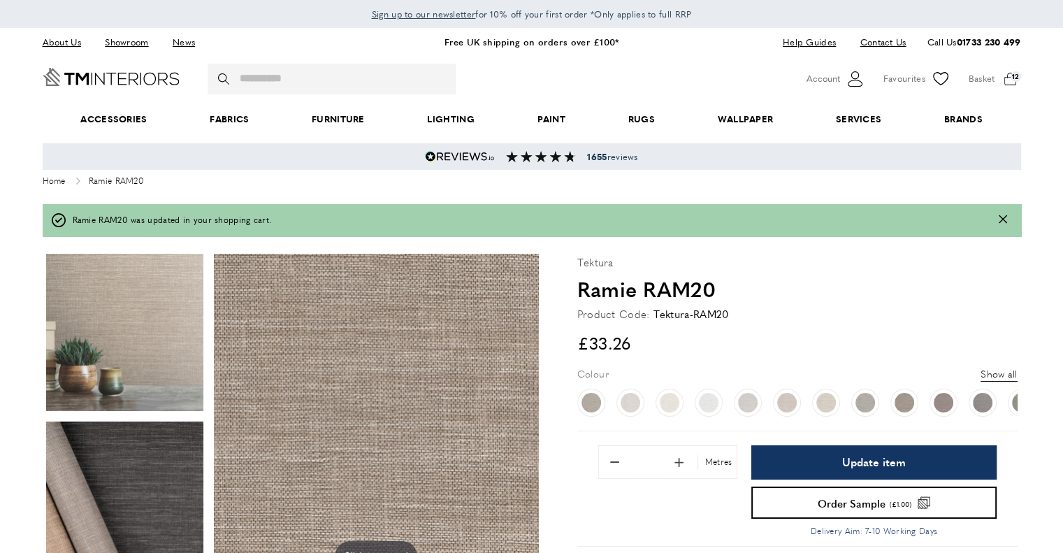 This screenshot has width=1063, height=553. Describe the element at coordinates (823, 78) in the screenshot. I see `span: Account` at that location.